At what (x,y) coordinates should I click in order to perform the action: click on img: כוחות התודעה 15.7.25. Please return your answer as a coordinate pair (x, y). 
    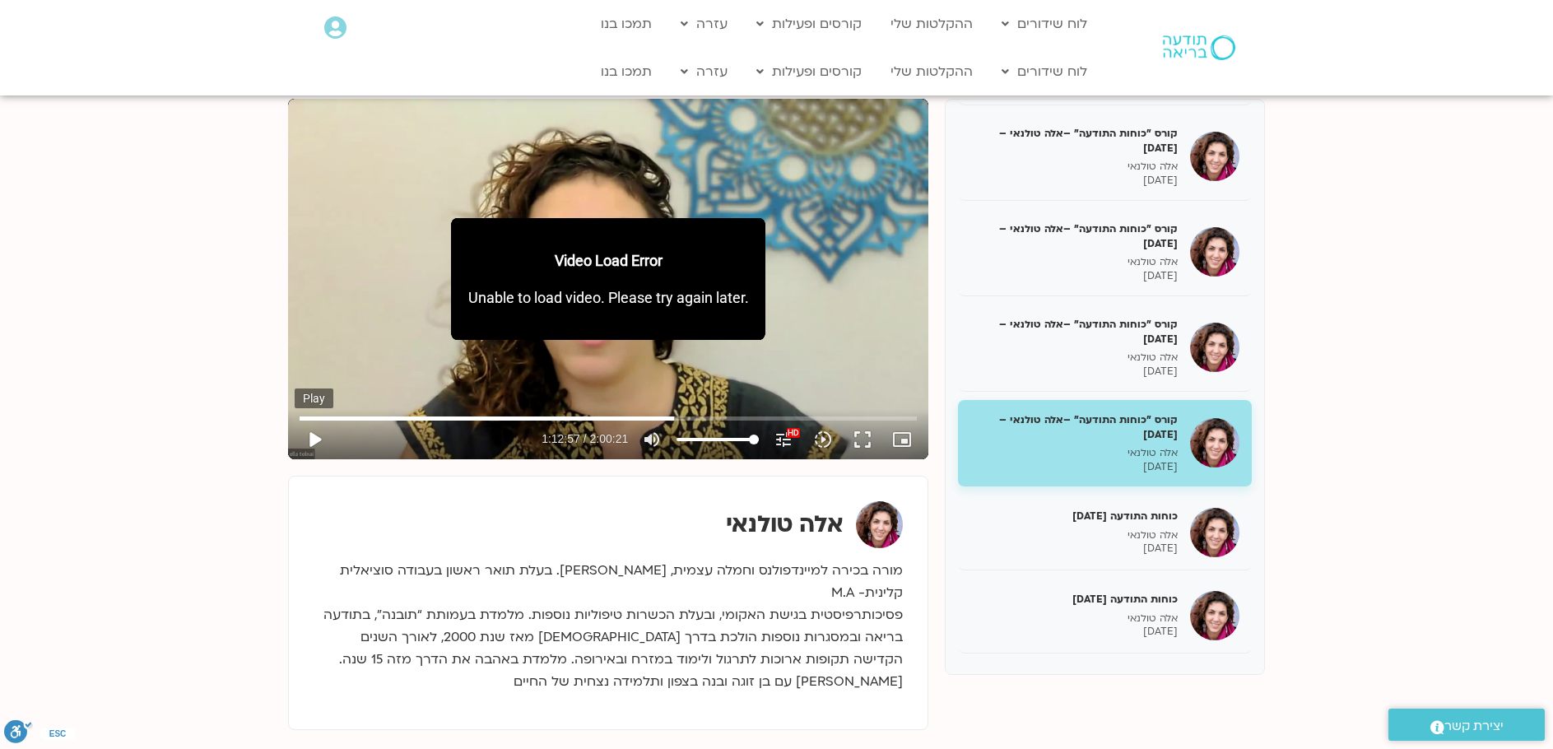
    Looking at the image, I should click on (1214, 615).